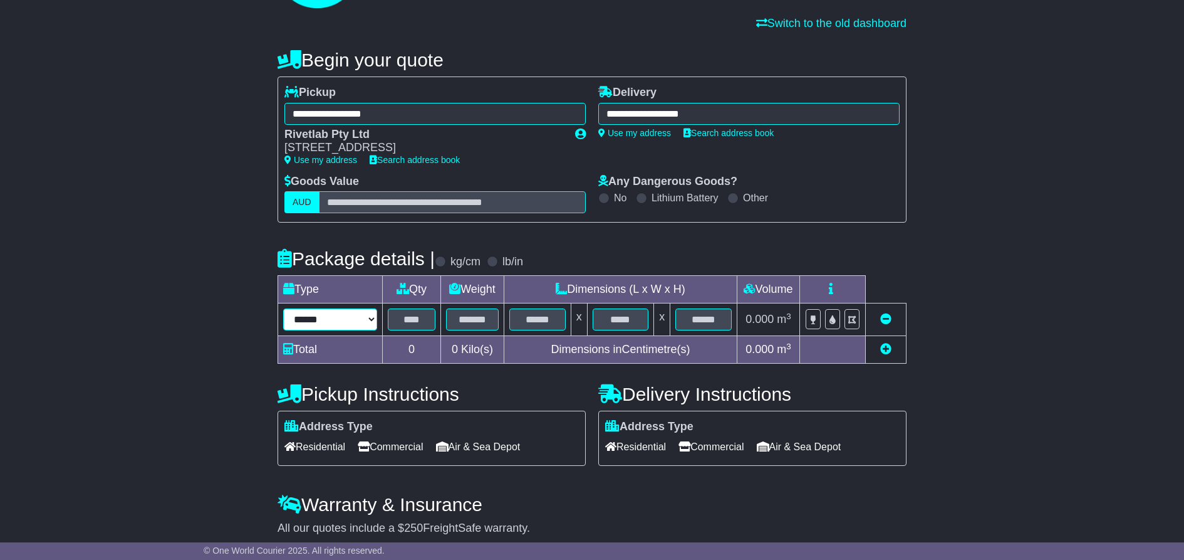  Describe the element at coordinates (432, 394) in the screenshot. I see `h4: Pickup Instructions` at that location.